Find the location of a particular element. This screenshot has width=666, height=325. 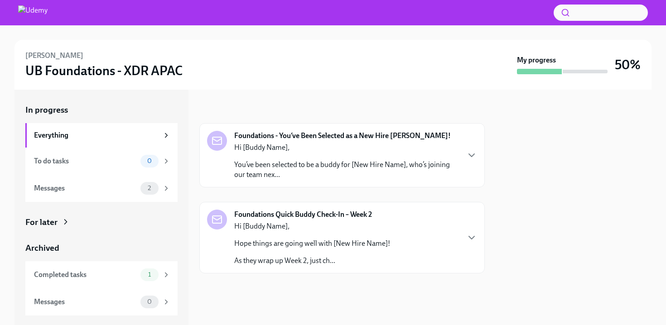

div: To do tasks is located at coordinates (85, 161).